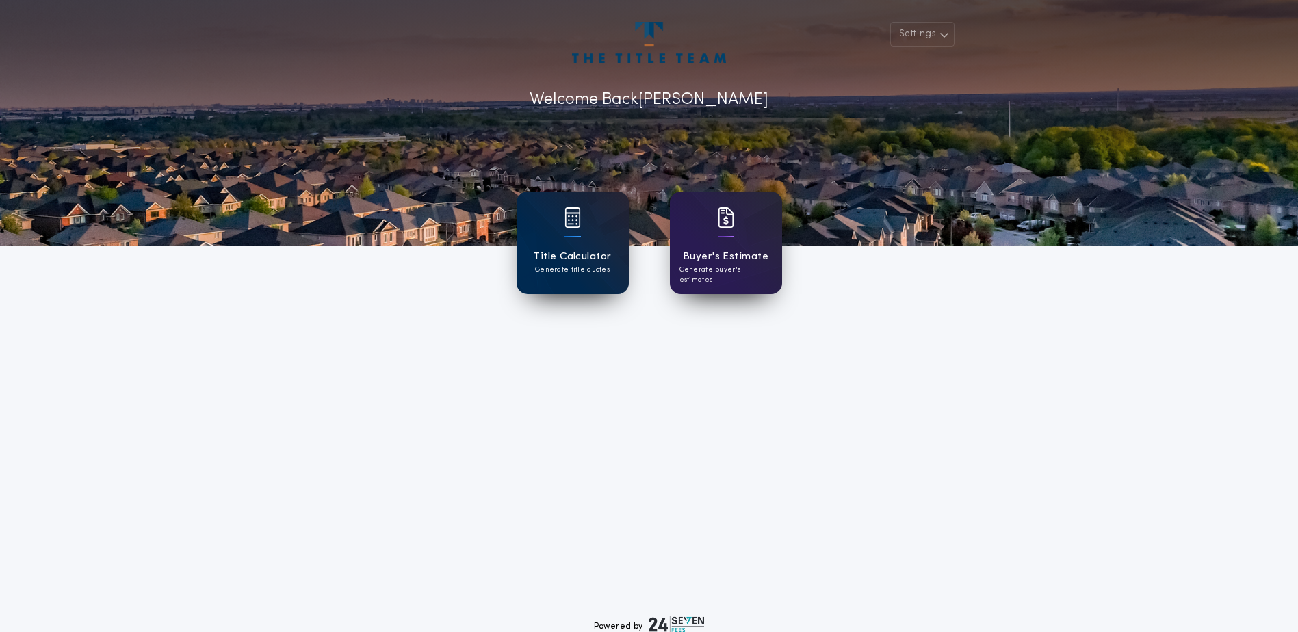 This screenshot has height=632, width=1298. What do you see at coordinates (572, 270) in the screenshot?
I see `p: Generate title quotes` at bounding box center [572, 270].